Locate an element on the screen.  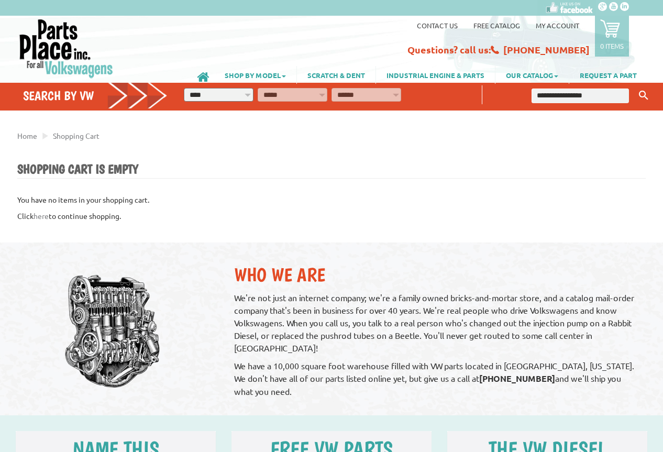
span: Shopping Cart is located at coordinates (76, 136).